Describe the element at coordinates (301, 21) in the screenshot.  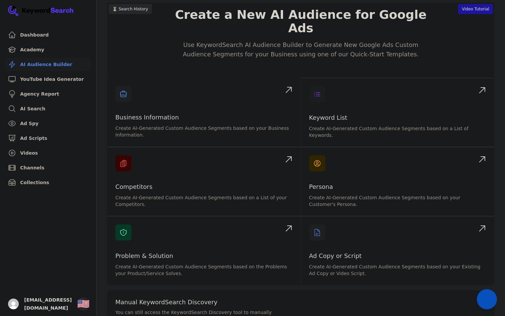
I see `h2: Create a New AI Audience for Google Ads` at that location.